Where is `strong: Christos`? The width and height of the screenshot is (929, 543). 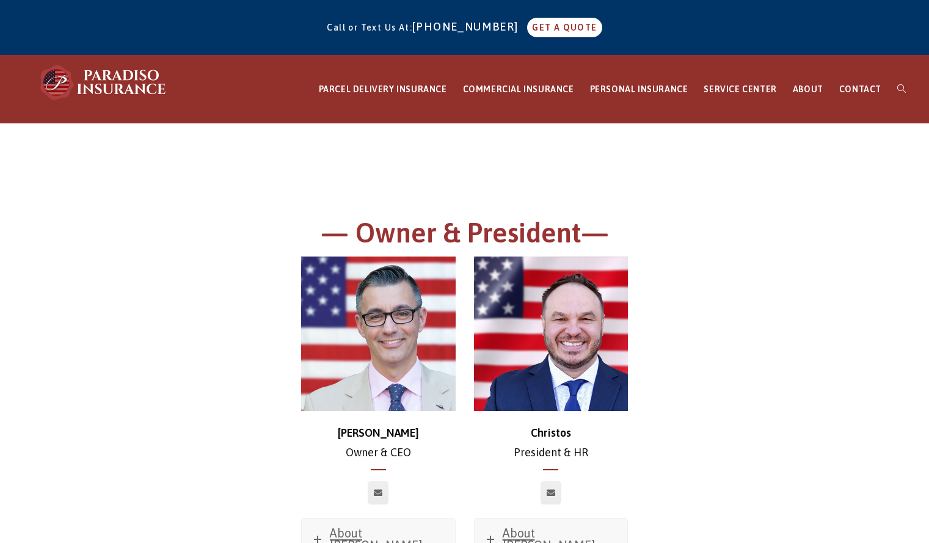
strong: Christos is located at coordinates (551, 433).